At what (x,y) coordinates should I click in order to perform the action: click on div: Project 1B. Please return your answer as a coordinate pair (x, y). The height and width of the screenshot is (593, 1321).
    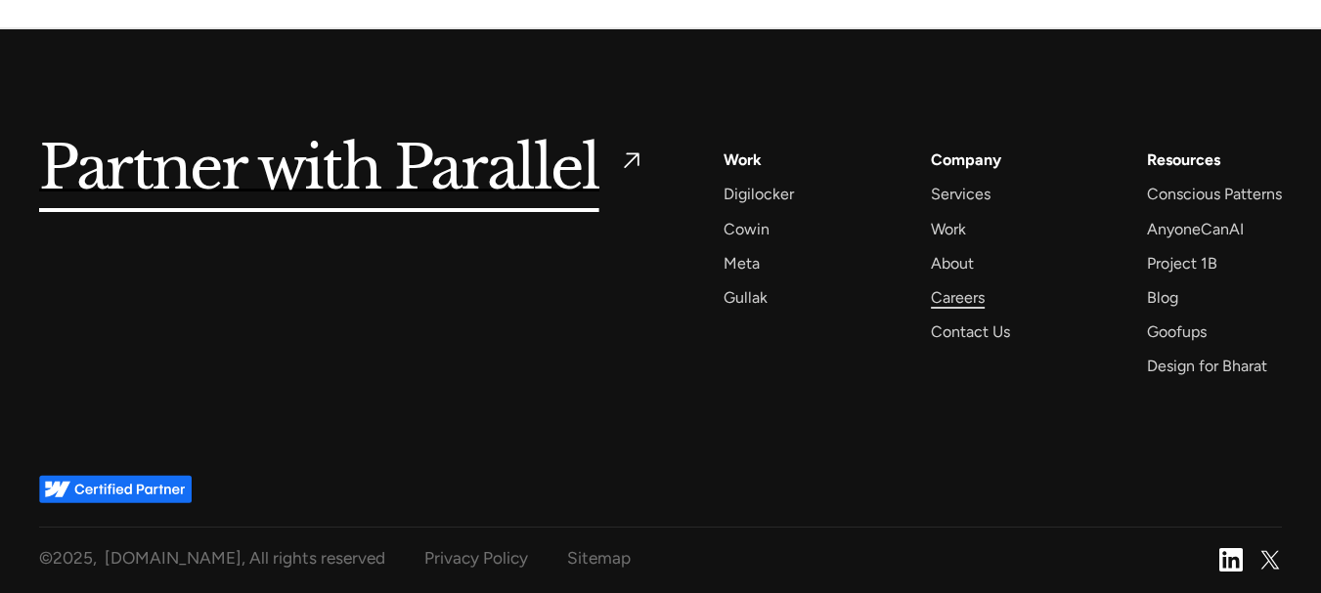
    Looking at the image, I should click on (1182, 263).